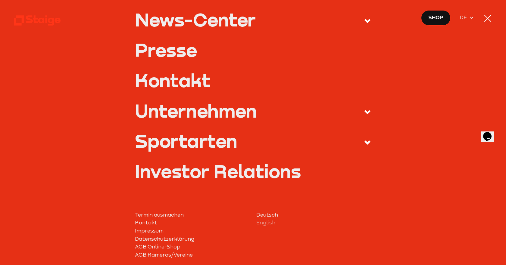  I want to click on div: News-Center, so click(195, 20).